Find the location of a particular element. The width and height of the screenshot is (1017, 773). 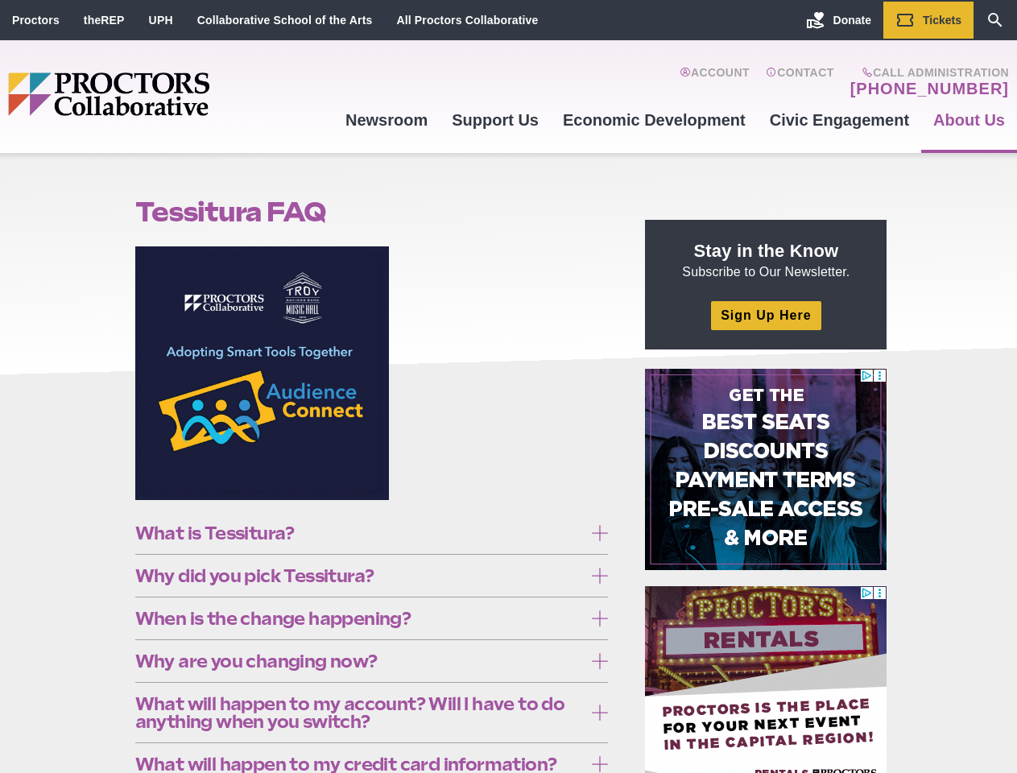

a: Contact is located at coordinates (799, 82).